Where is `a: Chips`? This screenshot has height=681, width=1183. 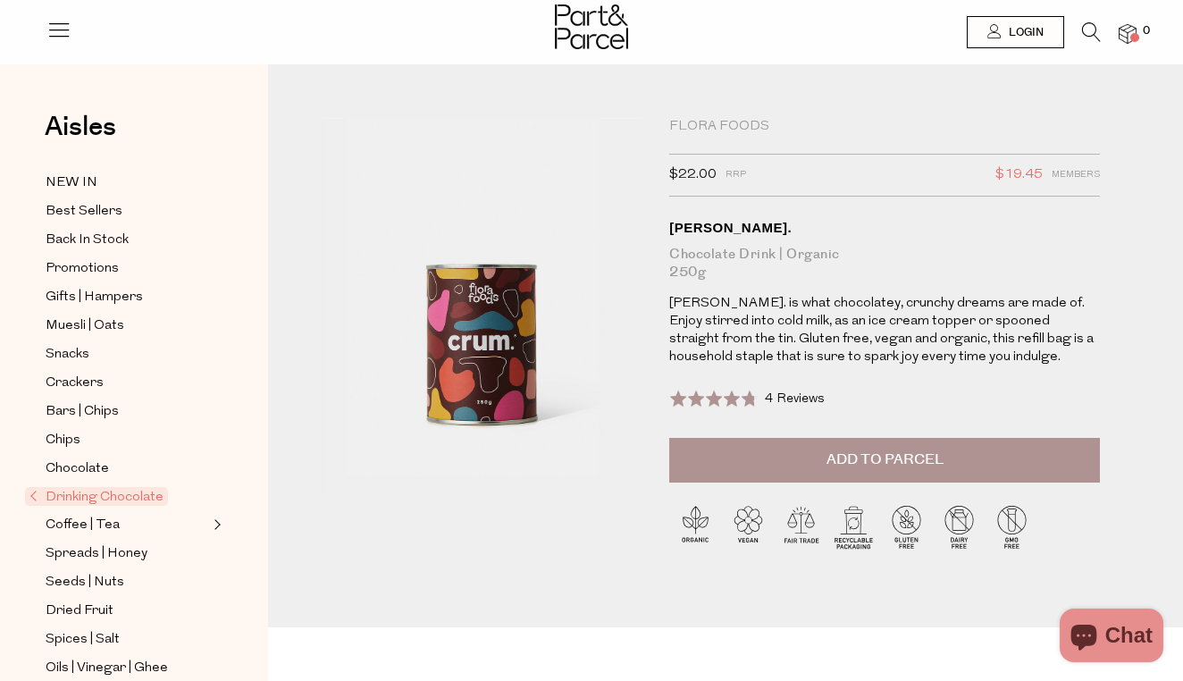
a: Chips is located at coordinates (127, 440).